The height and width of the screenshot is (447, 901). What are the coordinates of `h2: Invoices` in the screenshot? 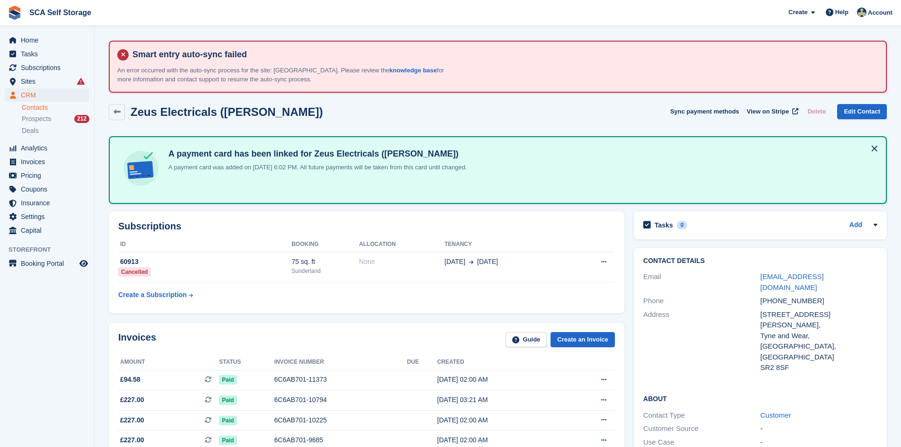 It's located at (137, 340).